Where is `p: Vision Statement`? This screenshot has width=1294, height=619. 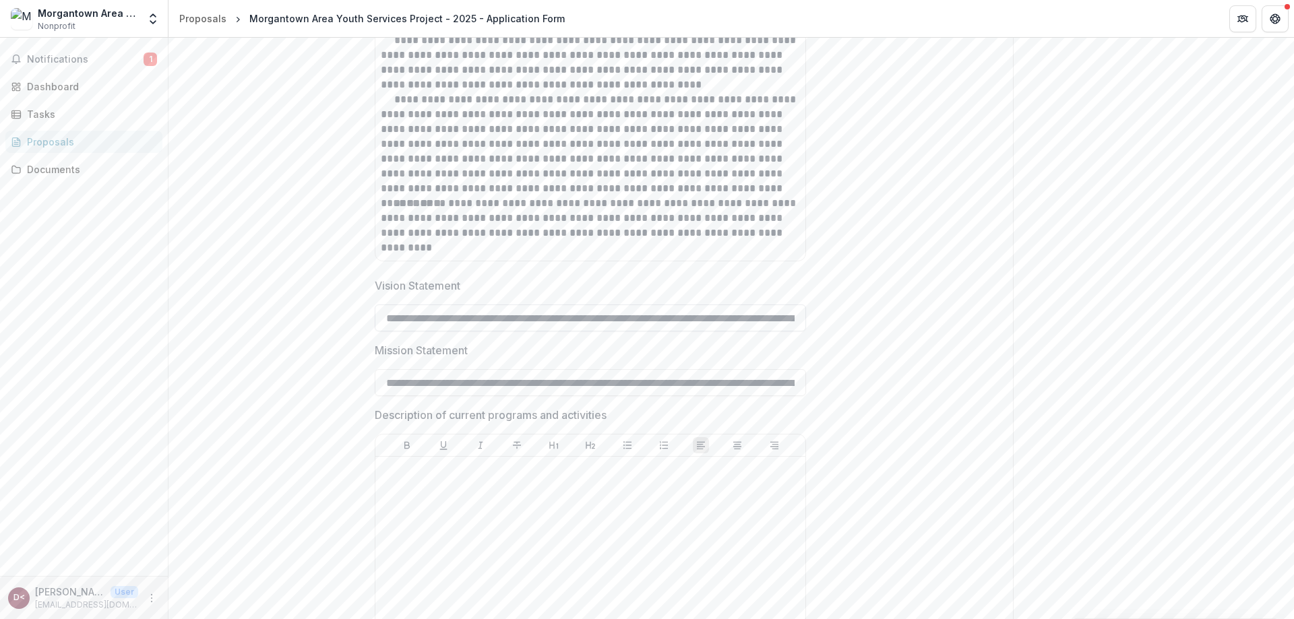 p: Vision Statement is located at coordinates (417, 286).